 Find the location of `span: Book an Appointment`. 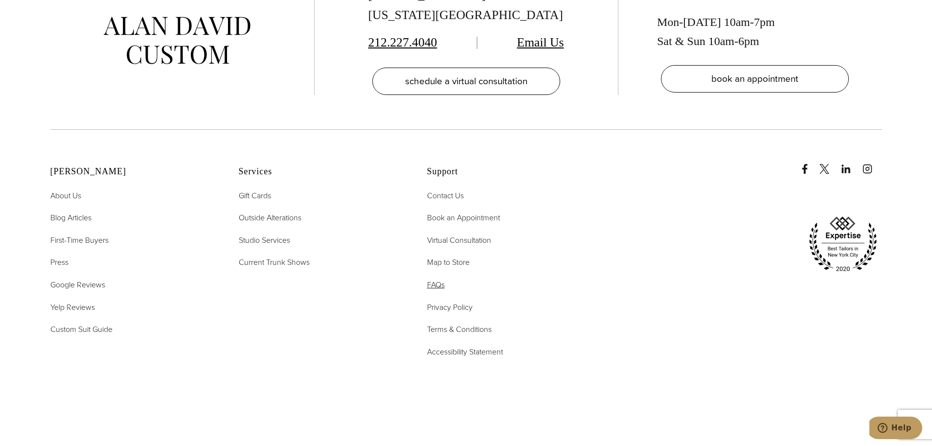

span: Book an Appointment is located at coordinates (463, 217).